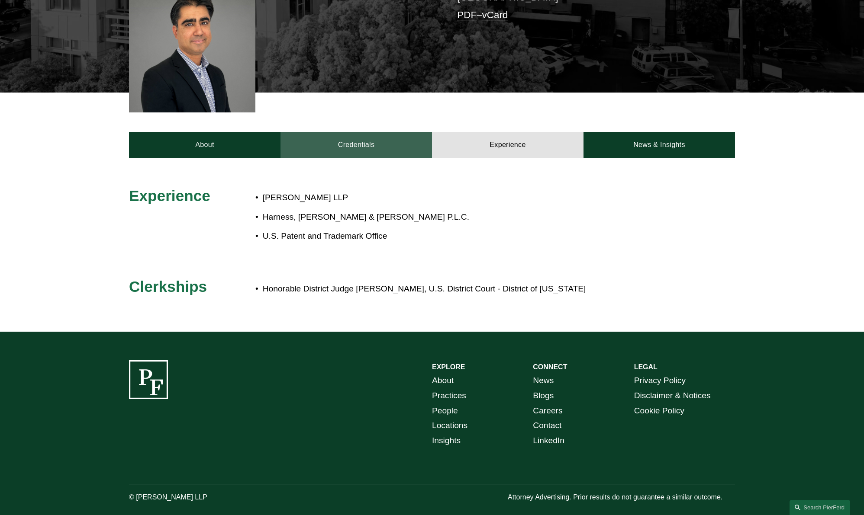 This screenshot has width=864, height=515. I want to click on span: Clerkships, so click(168, 286).